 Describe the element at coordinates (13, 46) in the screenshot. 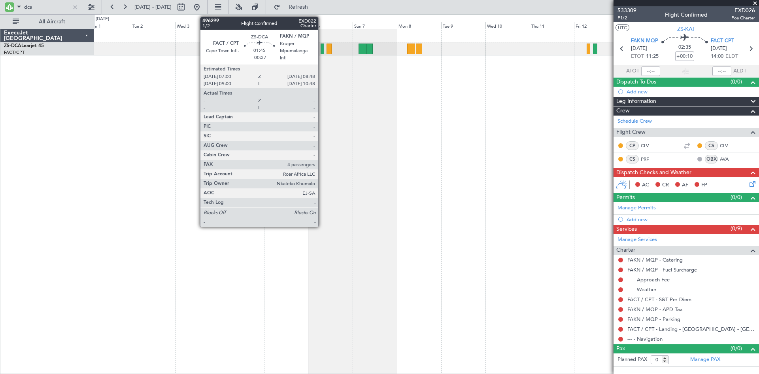

I see `span: ZS-DCA` at that location.